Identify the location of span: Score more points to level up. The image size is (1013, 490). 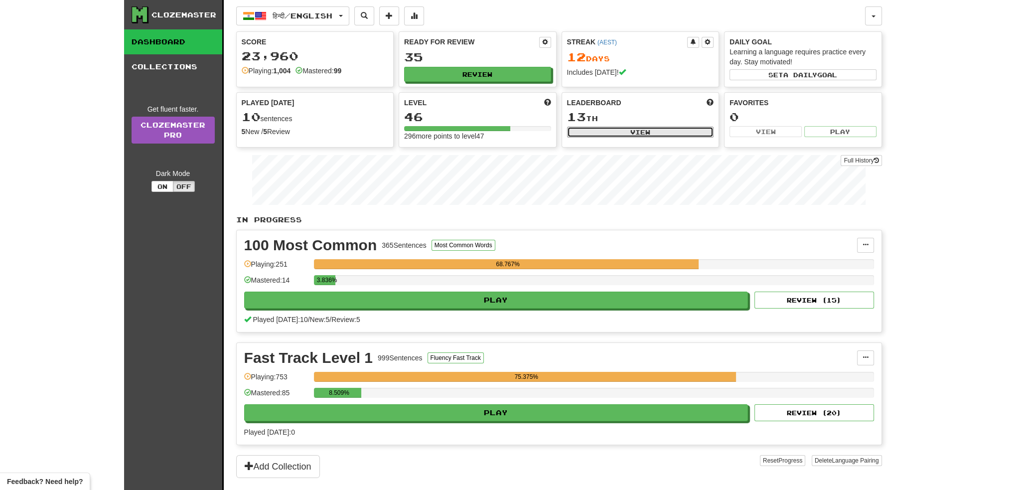
(548, 103).